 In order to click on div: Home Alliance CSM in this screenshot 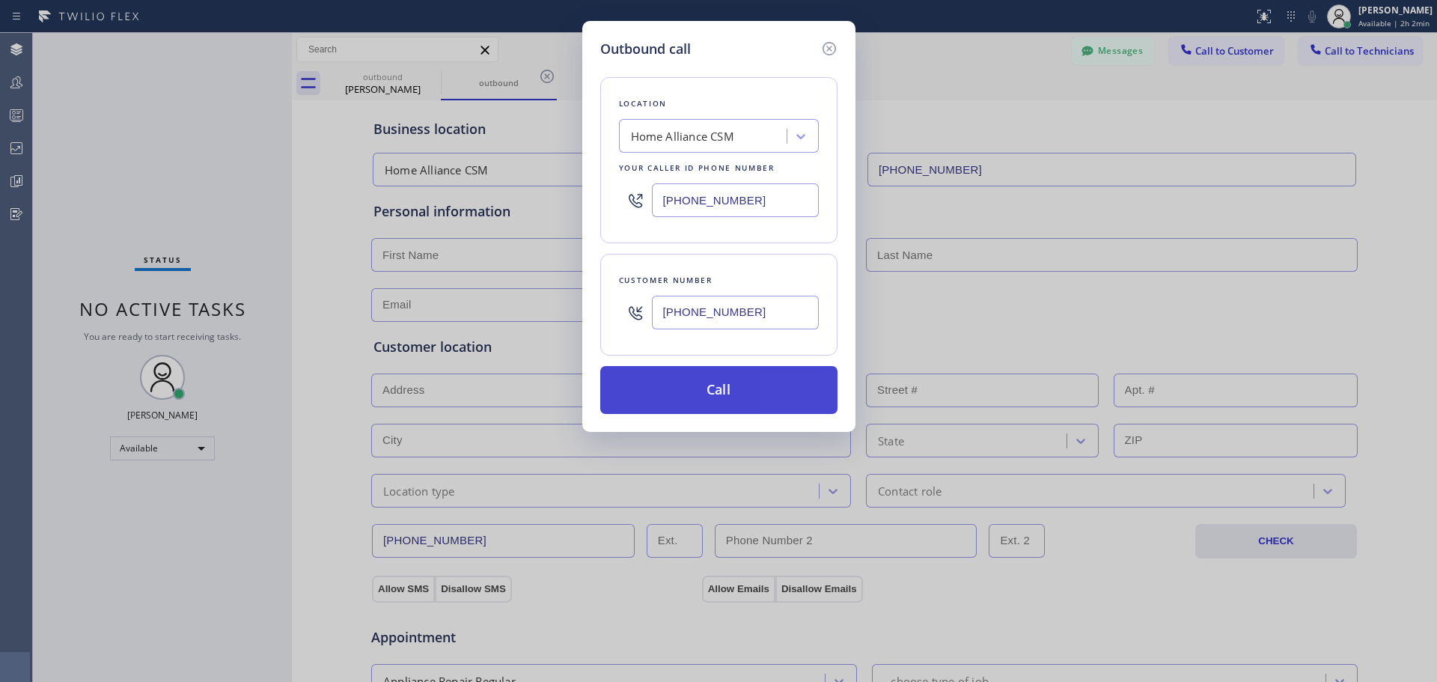, I will do `click(683, 136)`.